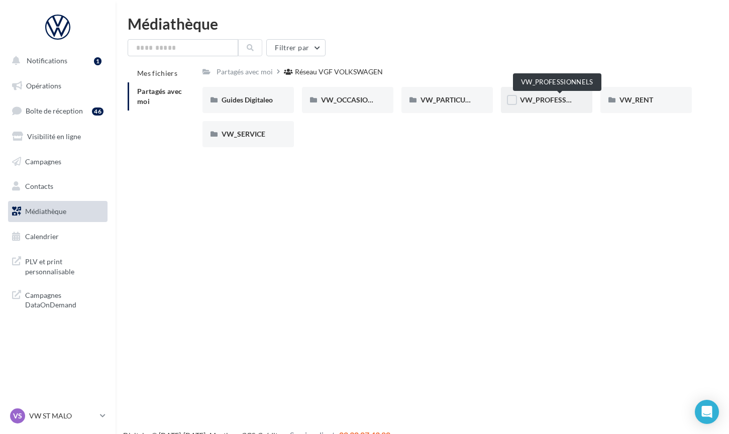 The height and width of the screenshot is (434, 729). Describe the element at coordinates (247, 100) in the screenshot. I see `span: Guides Digitaleo` at that location.